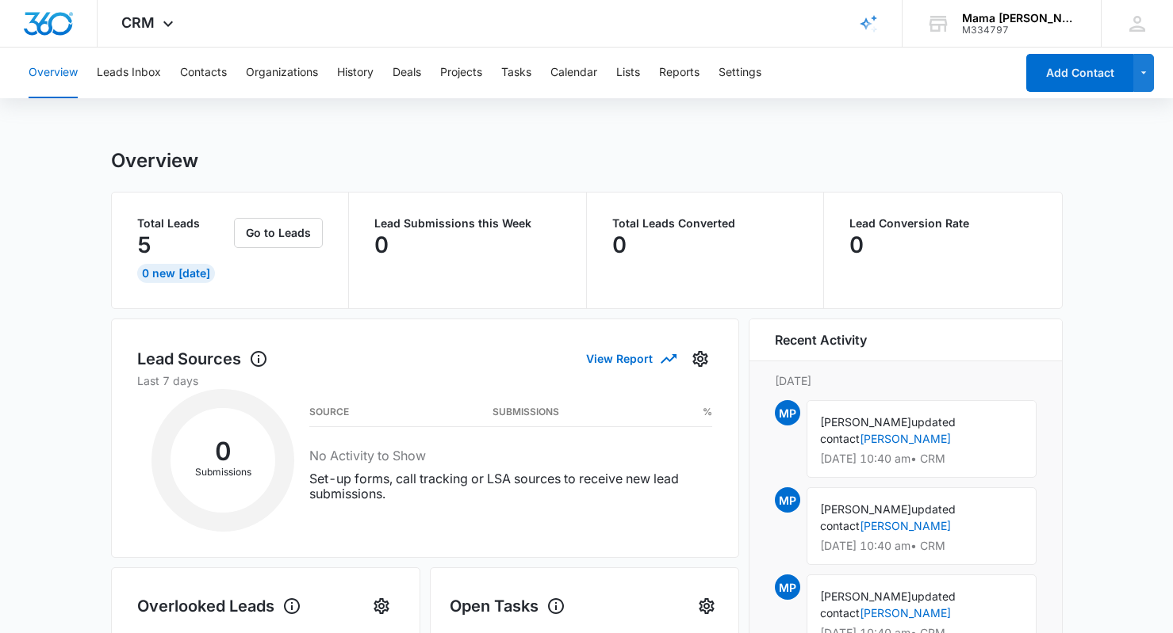 The width and height of the screenshot is (1173, 633). Describe the element at coordinates (821, 340) in the screenshot. I see `h6: Recent Activity` at that location.